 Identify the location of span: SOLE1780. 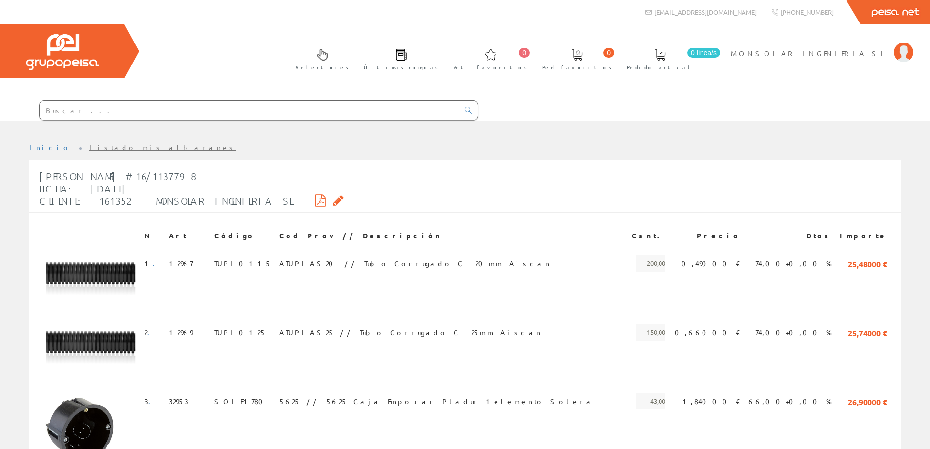
(241, 401).